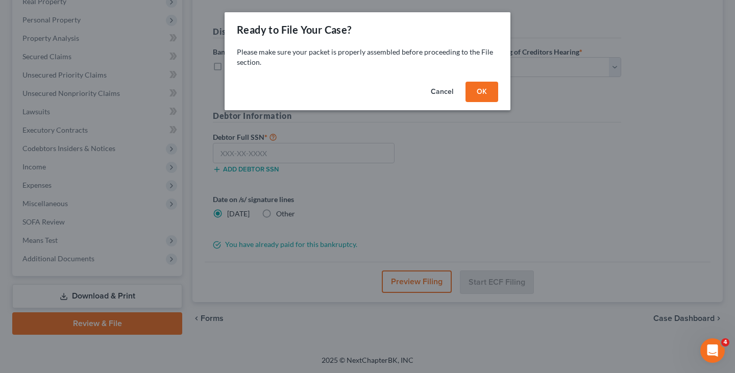 This screenshot has height=373, width=735. What do you see at coordinates (482, 92) in the screenshot?
I see `button: OK` at bounding box center [482, 92].